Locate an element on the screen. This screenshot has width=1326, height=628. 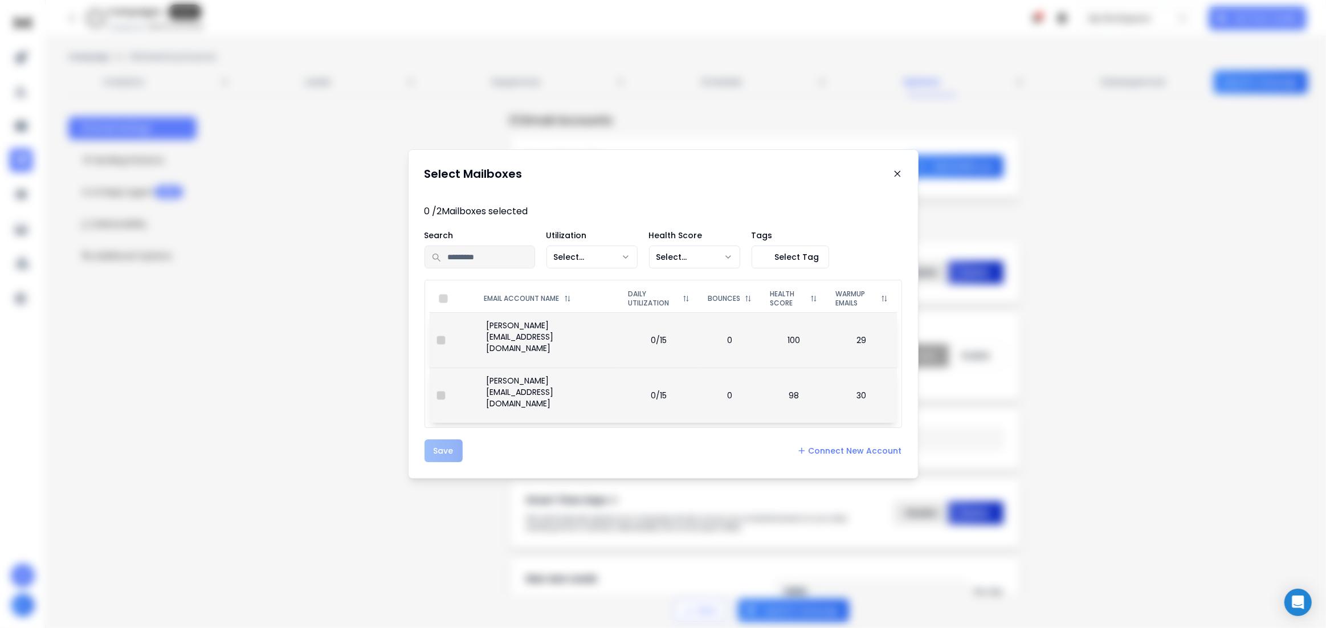
a: Connect New Account is located at coordinates (850, 451).